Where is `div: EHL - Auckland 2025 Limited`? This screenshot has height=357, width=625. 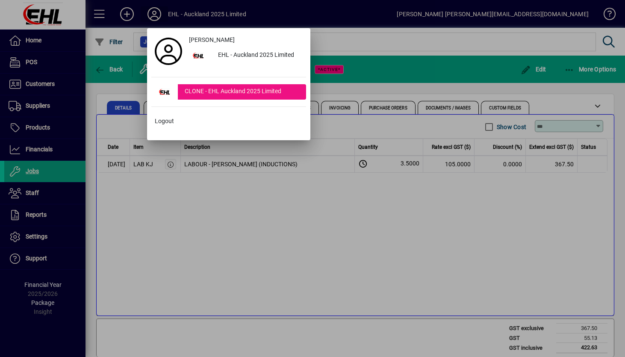 div: EHL - Auckland 2025 Limited is located at coordinates (259, 56).